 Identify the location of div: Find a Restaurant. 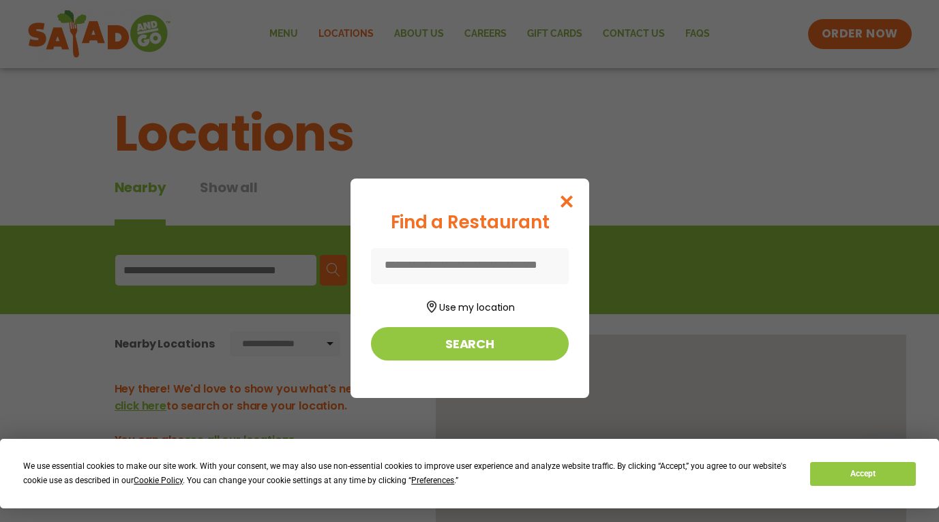
(470, 222).